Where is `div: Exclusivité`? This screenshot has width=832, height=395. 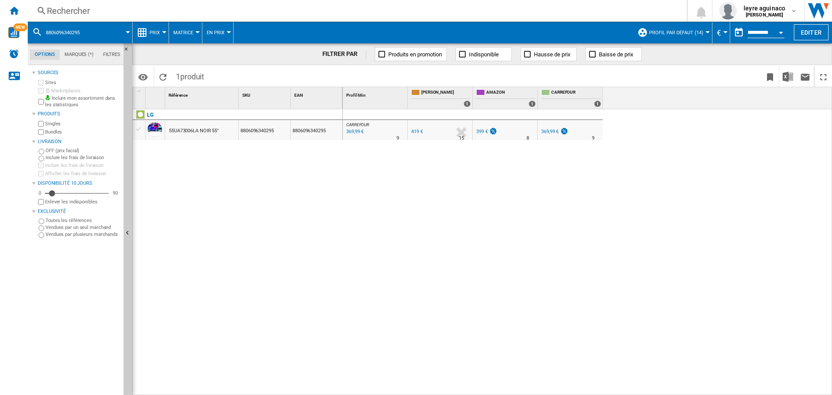
div: Exclusivité is located at coordinates (79, 212).